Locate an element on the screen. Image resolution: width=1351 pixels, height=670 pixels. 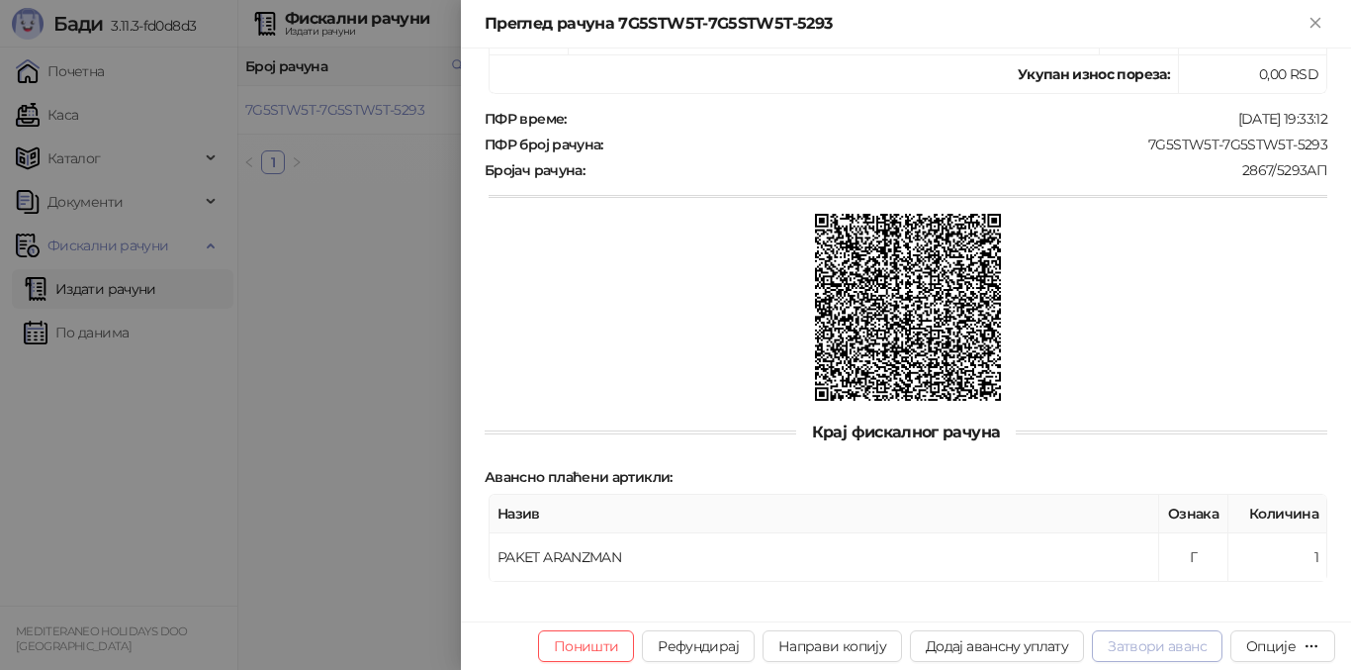
td: 1 is located at coordinates (1278, 557).